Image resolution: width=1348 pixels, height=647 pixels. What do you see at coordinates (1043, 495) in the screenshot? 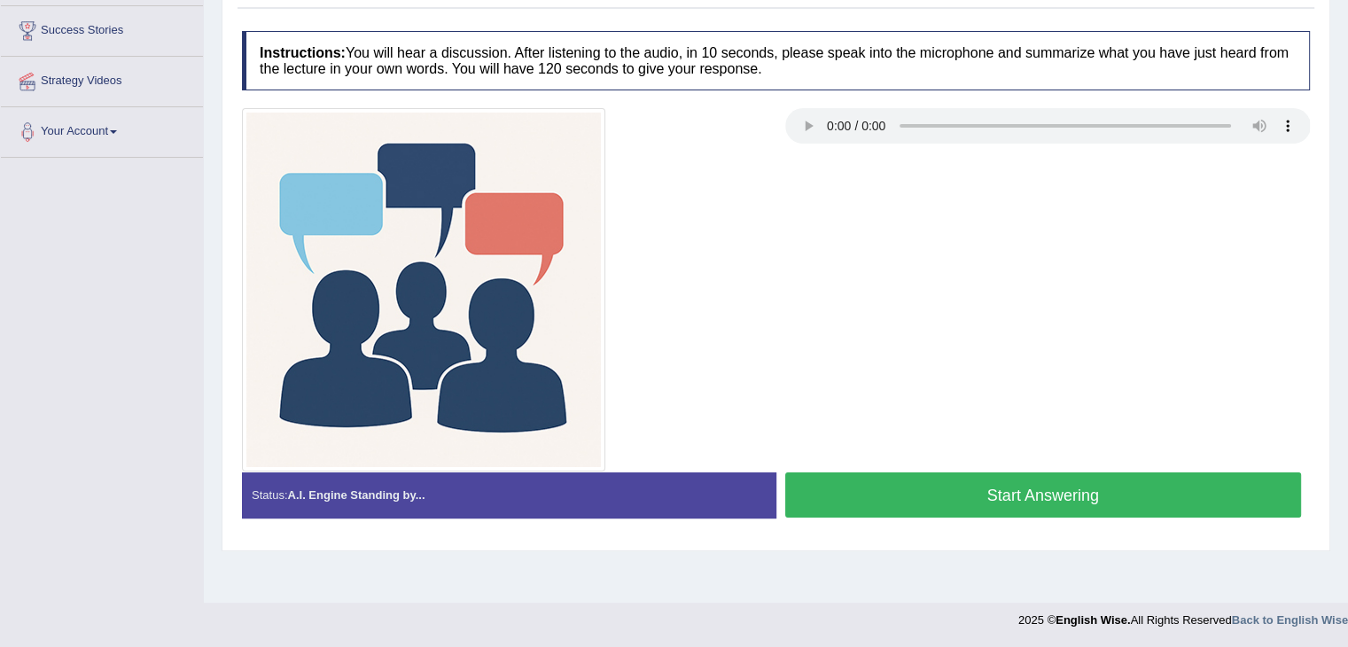
I see `button: Start Answering` at bounding box center [1043, 495].